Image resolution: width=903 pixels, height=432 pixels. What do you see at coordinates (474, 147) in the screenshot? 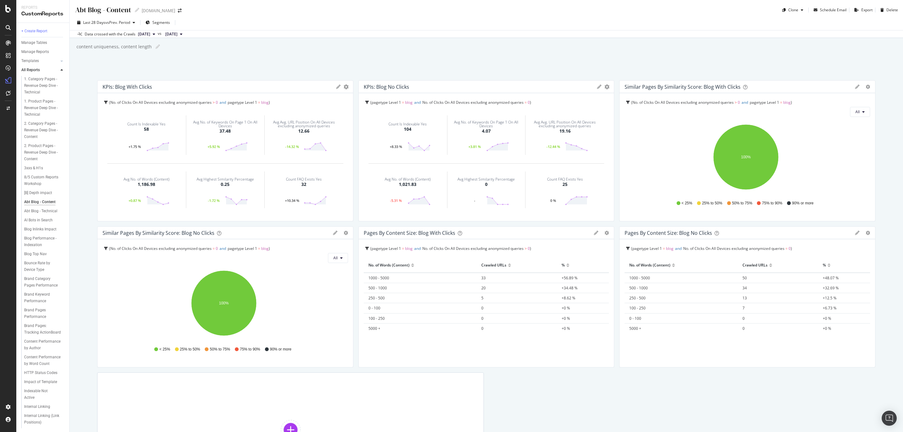
I see `div: +3.81 %` at bounding box center [474, 147].